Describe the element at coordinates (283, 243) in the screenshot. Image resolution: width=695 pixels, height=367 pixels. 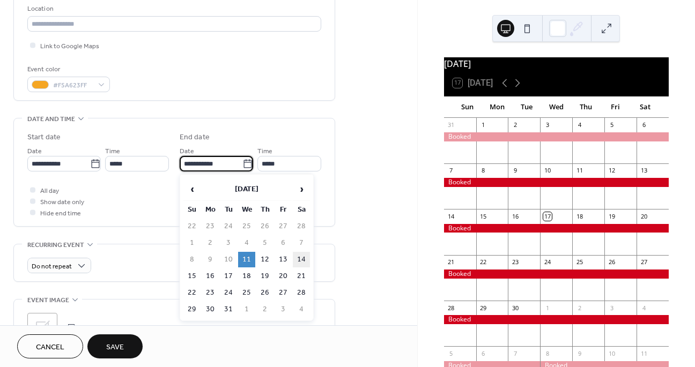
I see `td: 6` at that location.